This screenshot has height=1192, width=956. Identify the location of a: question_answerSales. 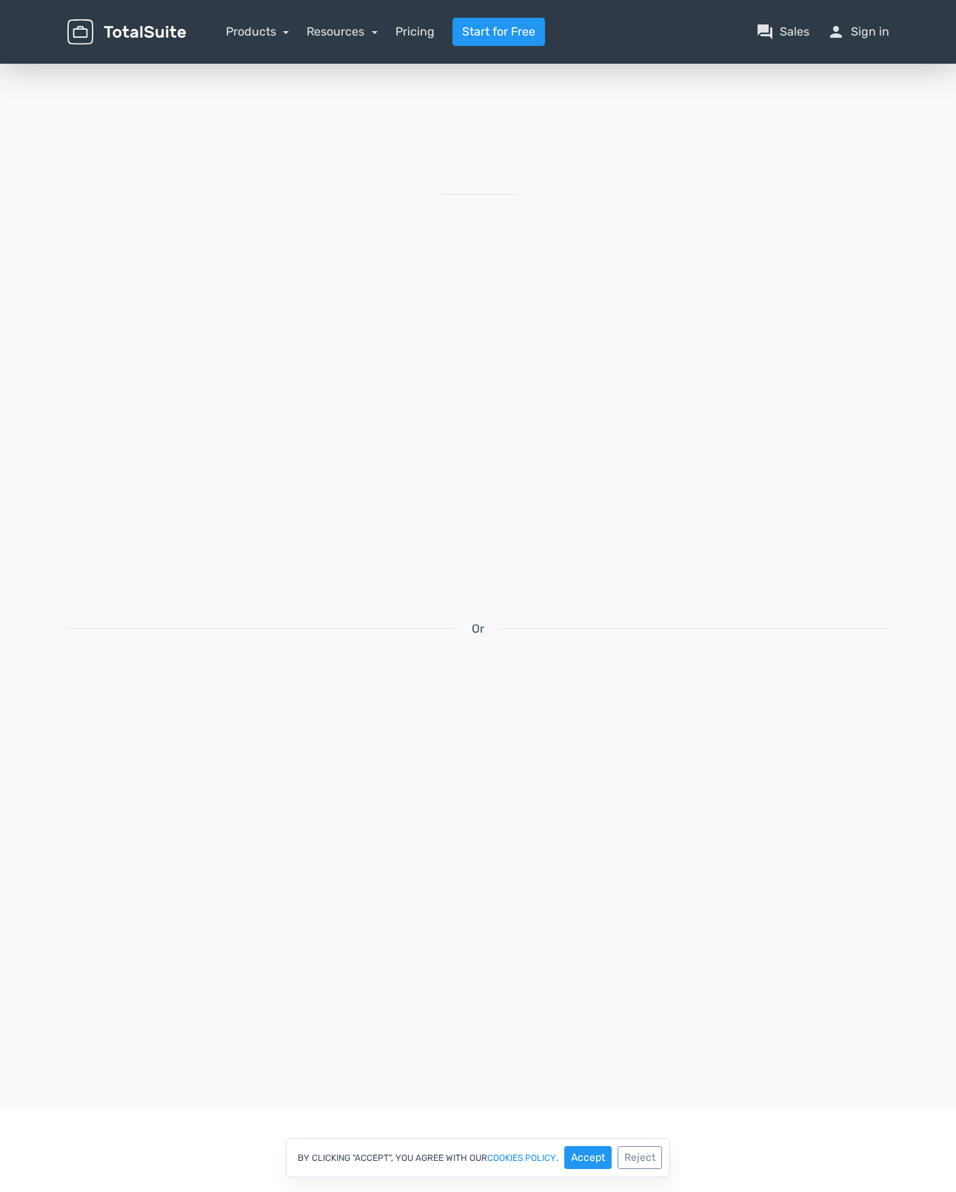
(783, 32).